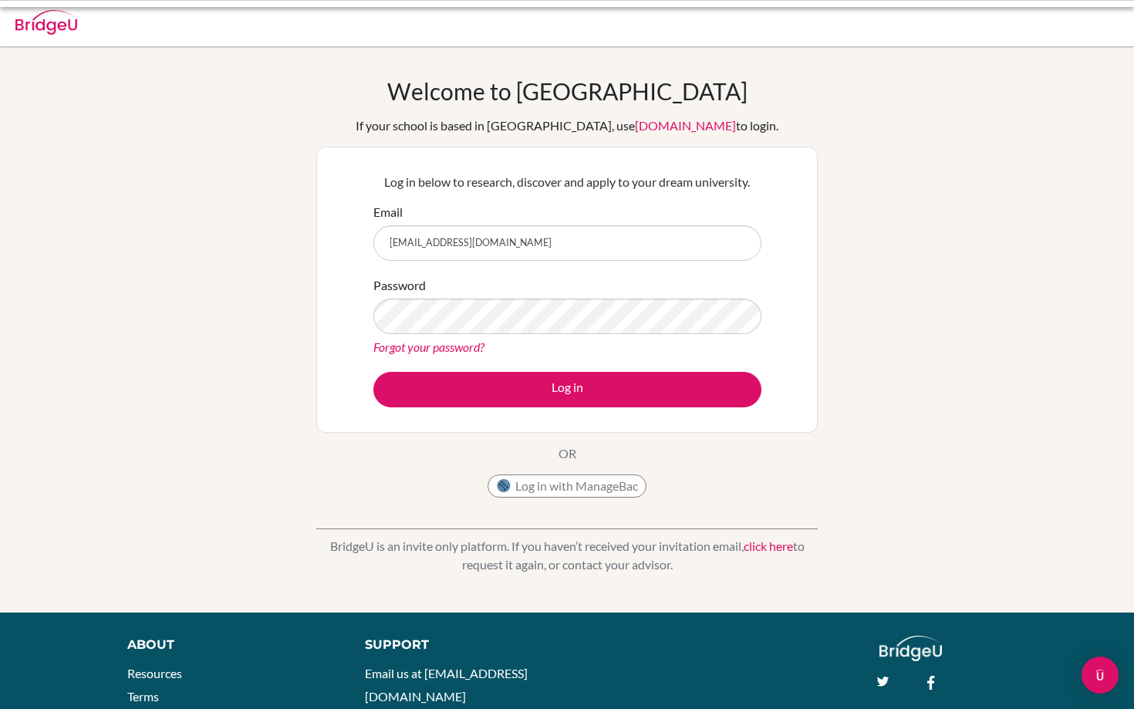 The image size is (1134, 709). What do you see at coordinates (400, 285) in the screenshot?
I see `label: Password` at bounding box center [400, 285].